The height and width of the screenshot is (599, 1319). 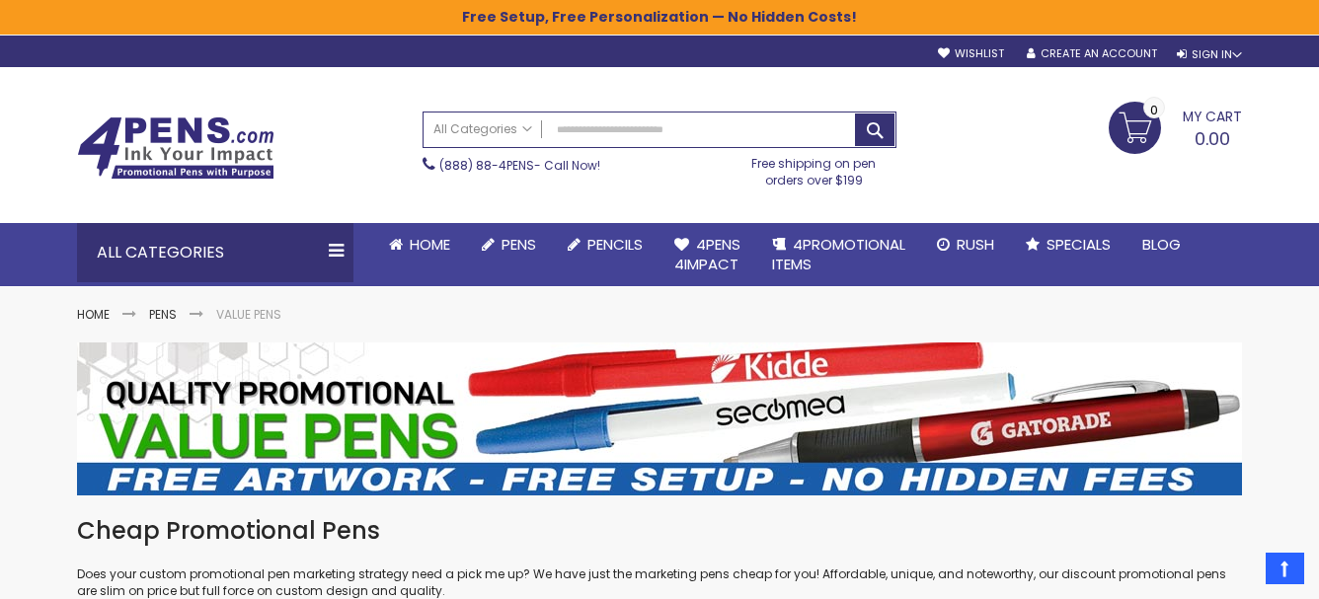 What do you see at coordinates (487, 165) in the screenshot?
I see `a: (888) 88-4PENS` at bounding box center [487, 165].